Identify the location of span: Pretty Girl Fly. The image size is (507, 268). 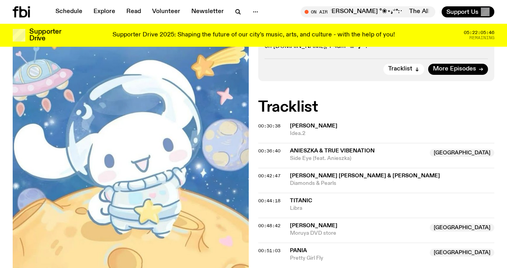
(357, 258).